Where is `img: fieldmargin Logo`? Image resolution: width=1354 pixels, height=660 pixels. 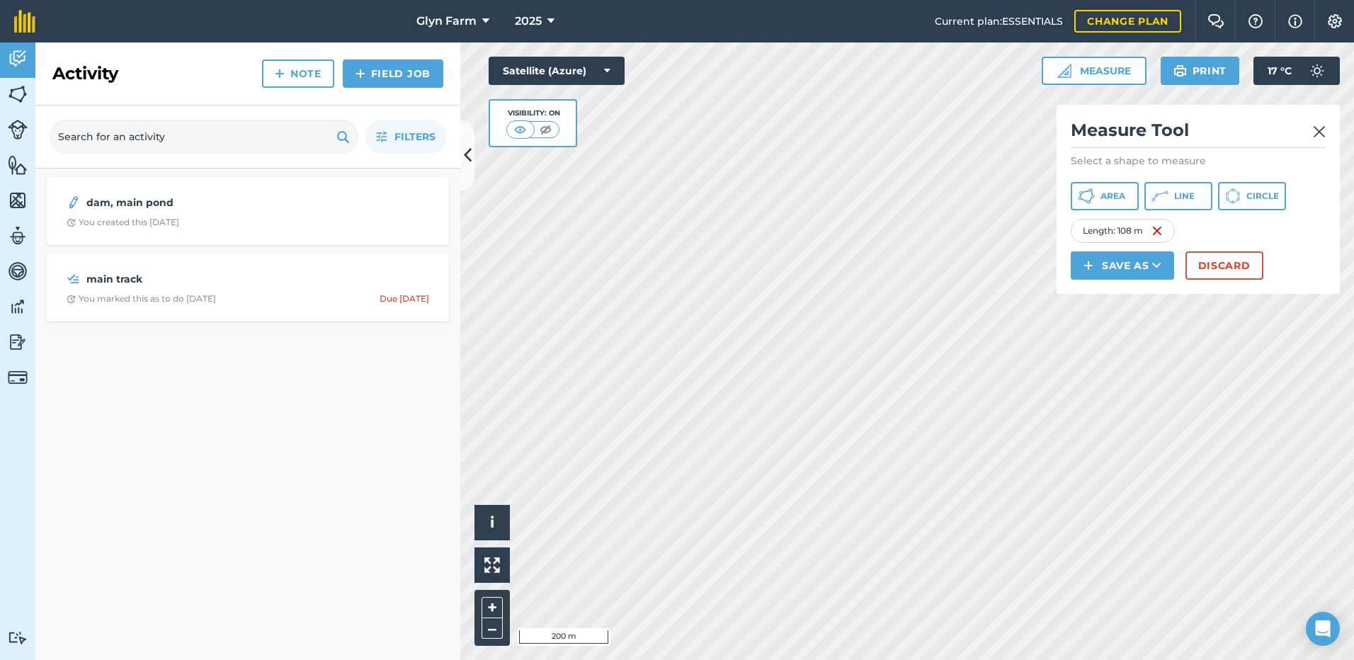 img: fieldmargin Logo is located at coordinates (25, 21).